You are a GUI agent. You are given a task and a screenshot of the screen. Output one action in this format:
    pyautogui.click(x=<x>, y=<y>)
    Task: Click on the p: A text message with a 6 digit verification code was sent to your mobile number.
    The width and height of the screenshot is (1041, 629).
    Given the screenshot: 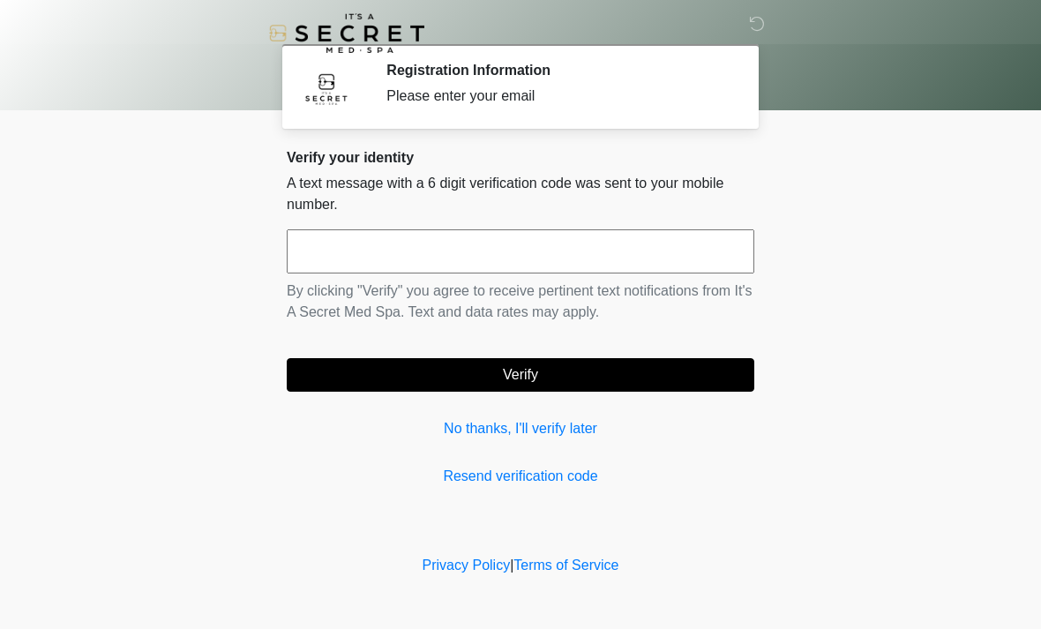 What is the action you would take?
    pyautogui.click(x=520, y=194)
    